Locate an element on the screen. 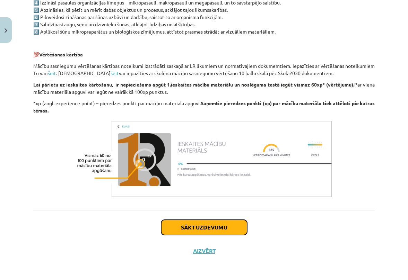  button: Aizvērt is located at coordinates (204, 251).